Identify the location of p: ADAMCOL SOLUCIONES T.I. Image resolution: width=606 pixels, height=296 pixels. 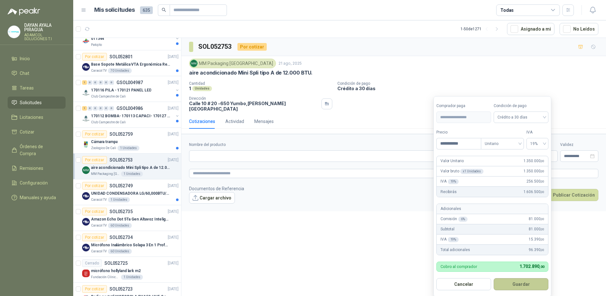
(45, 37).